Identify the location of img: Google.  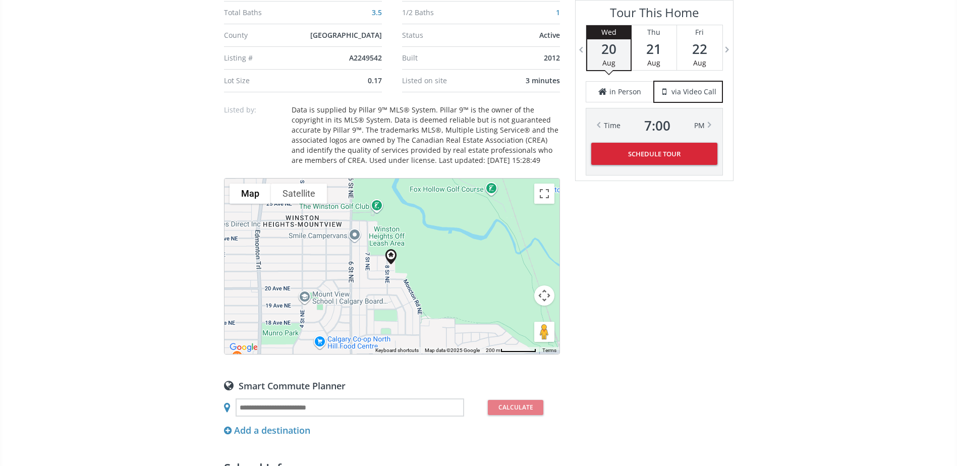
(244, 348).